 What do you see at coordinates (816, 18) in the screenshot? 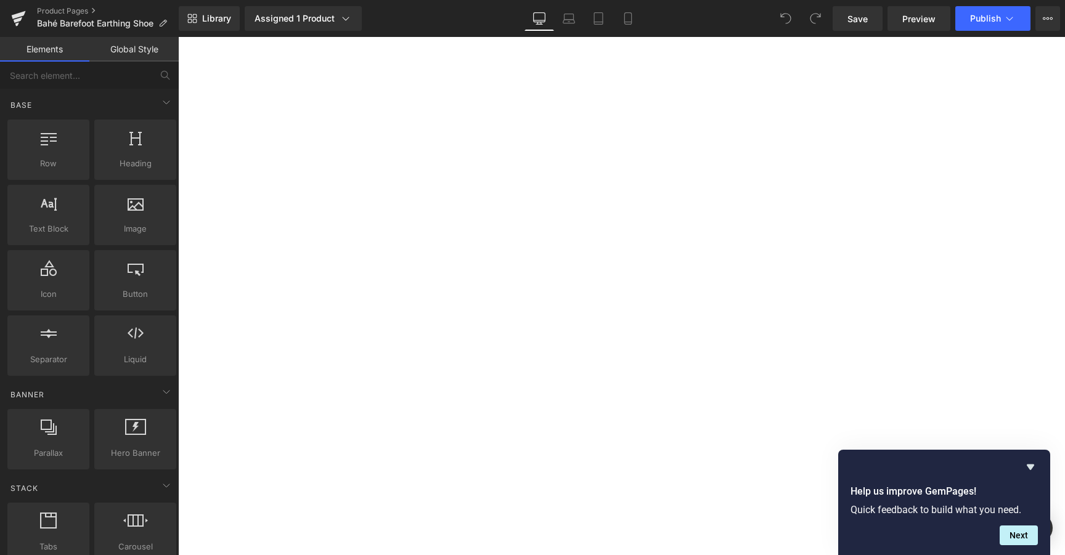
I see `button: Redo` at bounding box center [816, 18].